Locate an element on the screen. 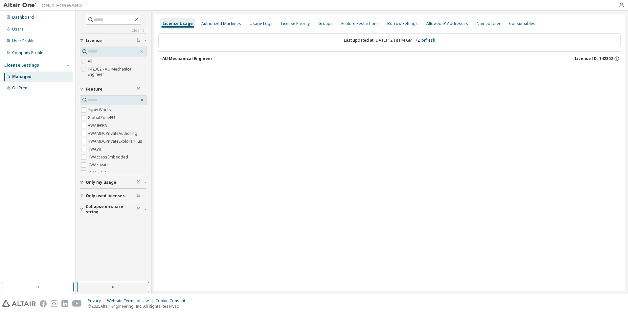  button: Collapse on share string is located at coordinates (113, 210).